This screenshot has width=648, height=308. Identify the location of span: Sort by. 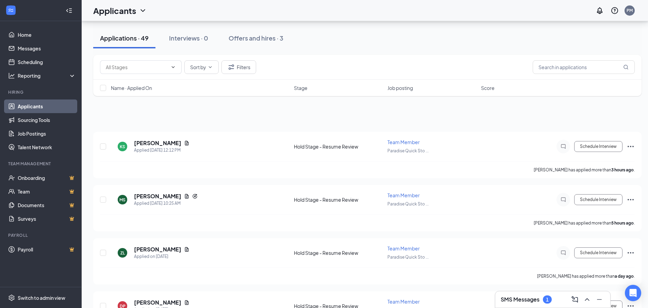
(198, 67).